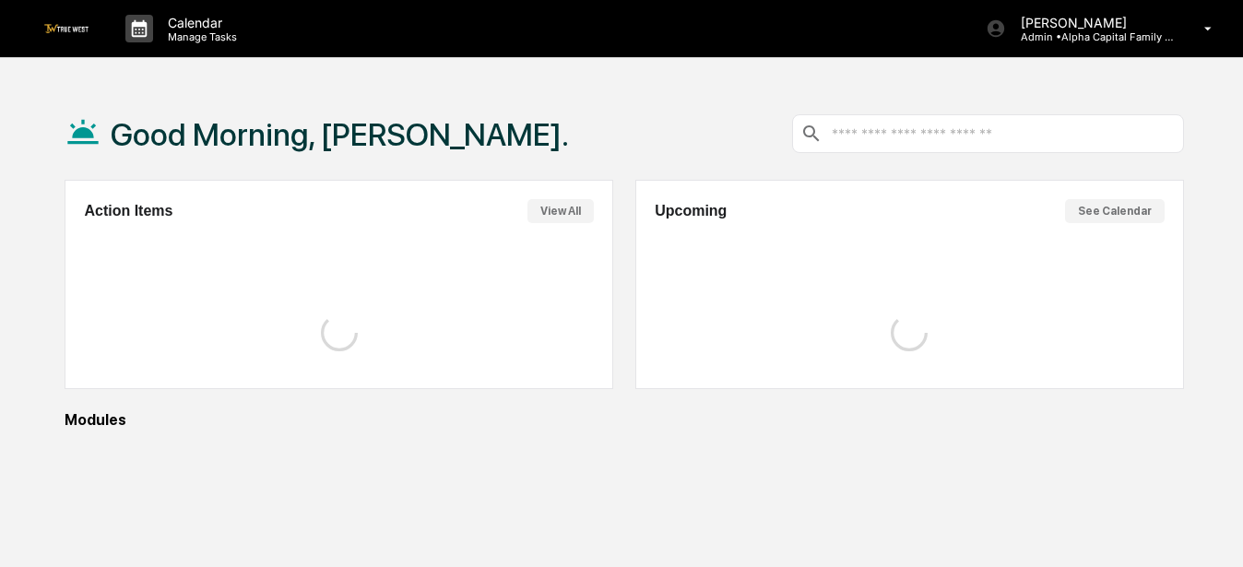 The height and width of the screenshot is (567, 1243). Describe the element at coordinates (1091, 37) in the screenshot. I see `p: Admin • Alpha Capital Family Office` at that location.